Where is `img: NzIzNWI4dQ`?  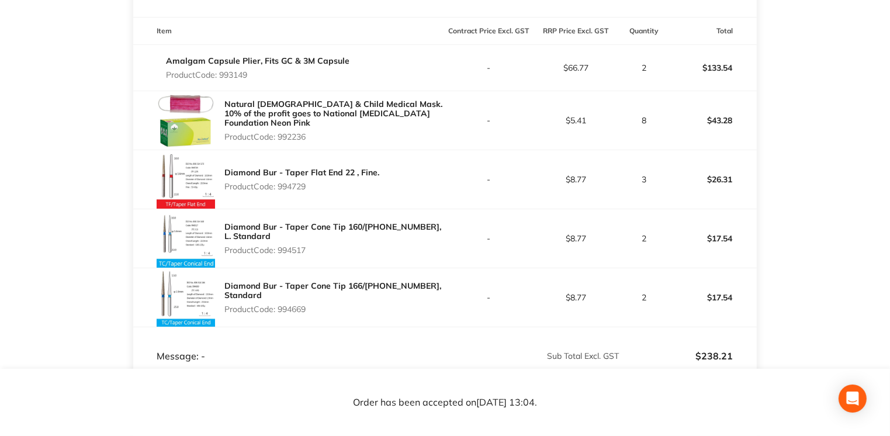 img: NzIzNWI4dQ is located at coordinates (186, 179).